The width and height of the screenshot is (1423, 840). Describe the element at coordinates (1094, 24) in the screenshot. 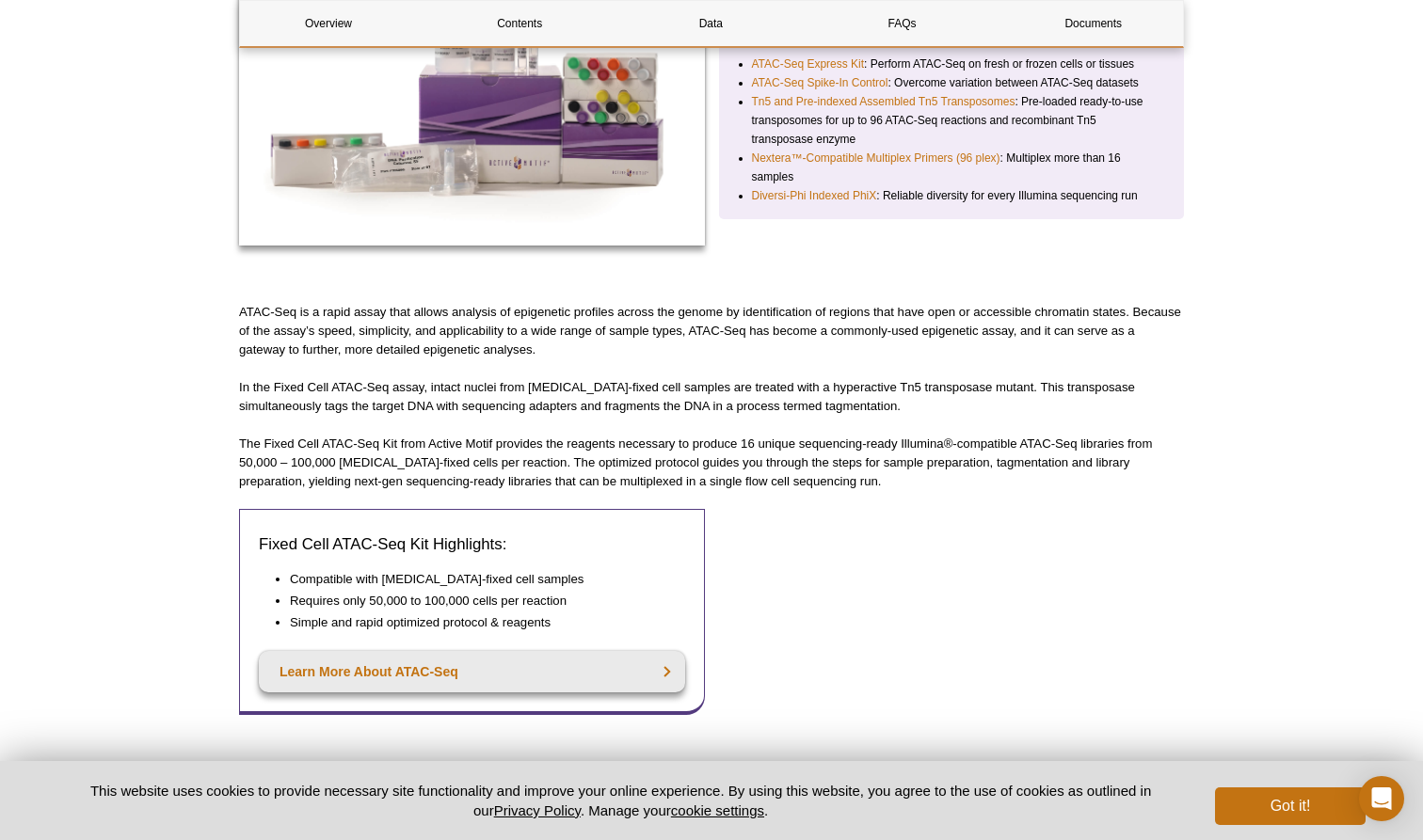

I see `a: Documents` at that location.